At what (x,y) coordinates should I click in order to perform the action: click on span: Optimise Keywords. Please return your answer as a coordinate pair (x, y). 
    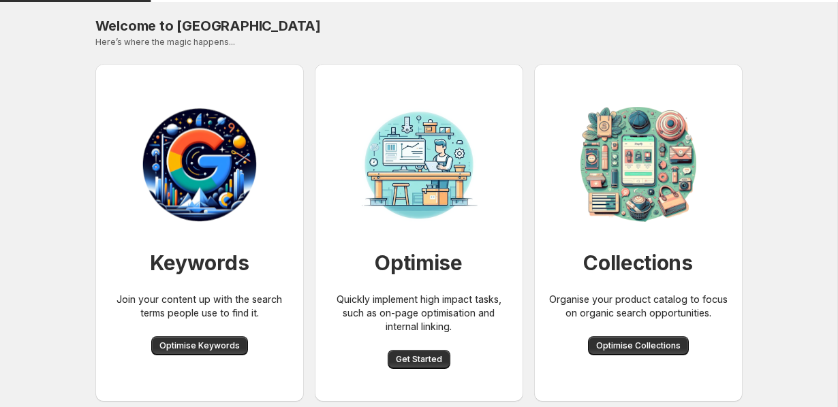
    Looking at the image, I should click on (200, 346).